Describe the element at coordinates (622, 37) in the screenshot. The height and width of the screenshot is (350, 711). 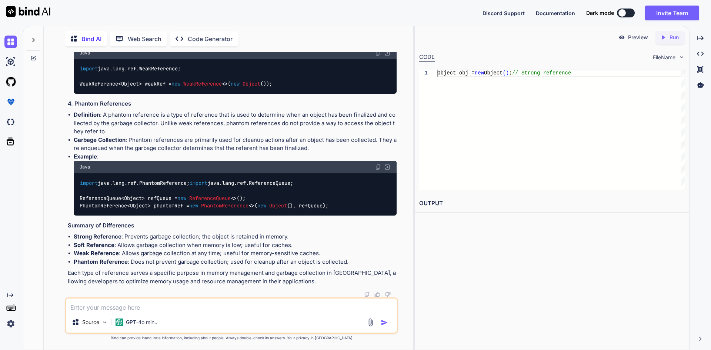
I see `img: preview` at that location.